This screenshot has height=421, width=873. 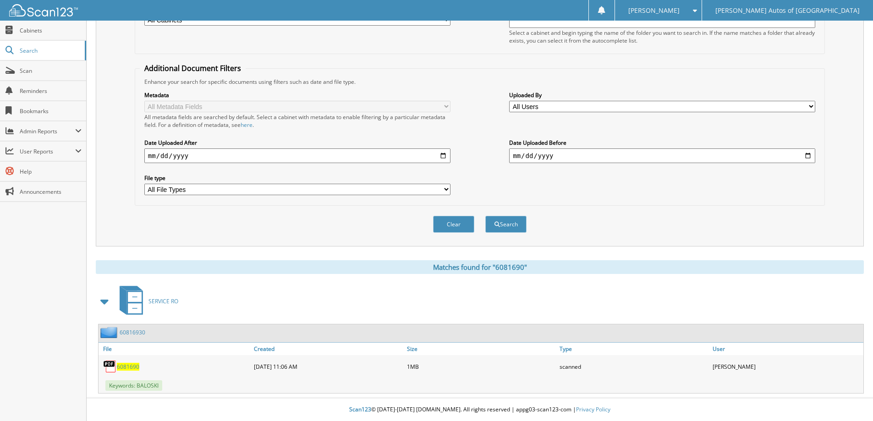 I want to click on span: Scan, so click(x=50, y=71).